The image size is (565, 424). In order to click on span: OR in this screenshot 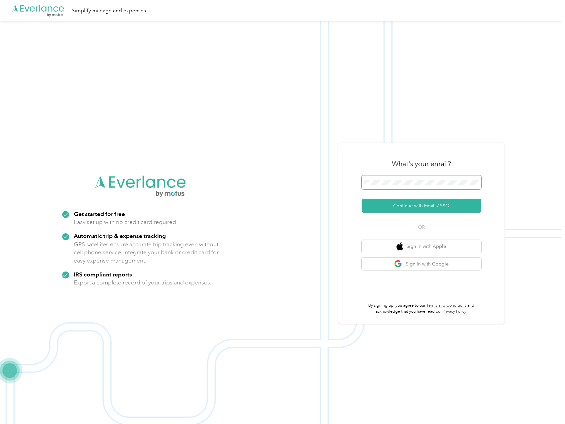, I will do `click(422, 227)`.